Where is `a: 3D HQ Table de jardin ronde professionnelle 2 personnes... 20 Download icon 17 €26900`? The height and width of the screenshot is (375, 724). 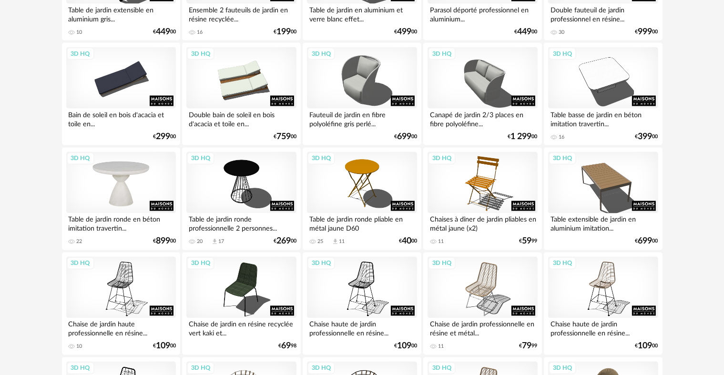
a: 3D HQ Table de jardin ronde professionnelle 2 personnes... 20 Download icon 17 €26900 is located at coordinates (241, 199).